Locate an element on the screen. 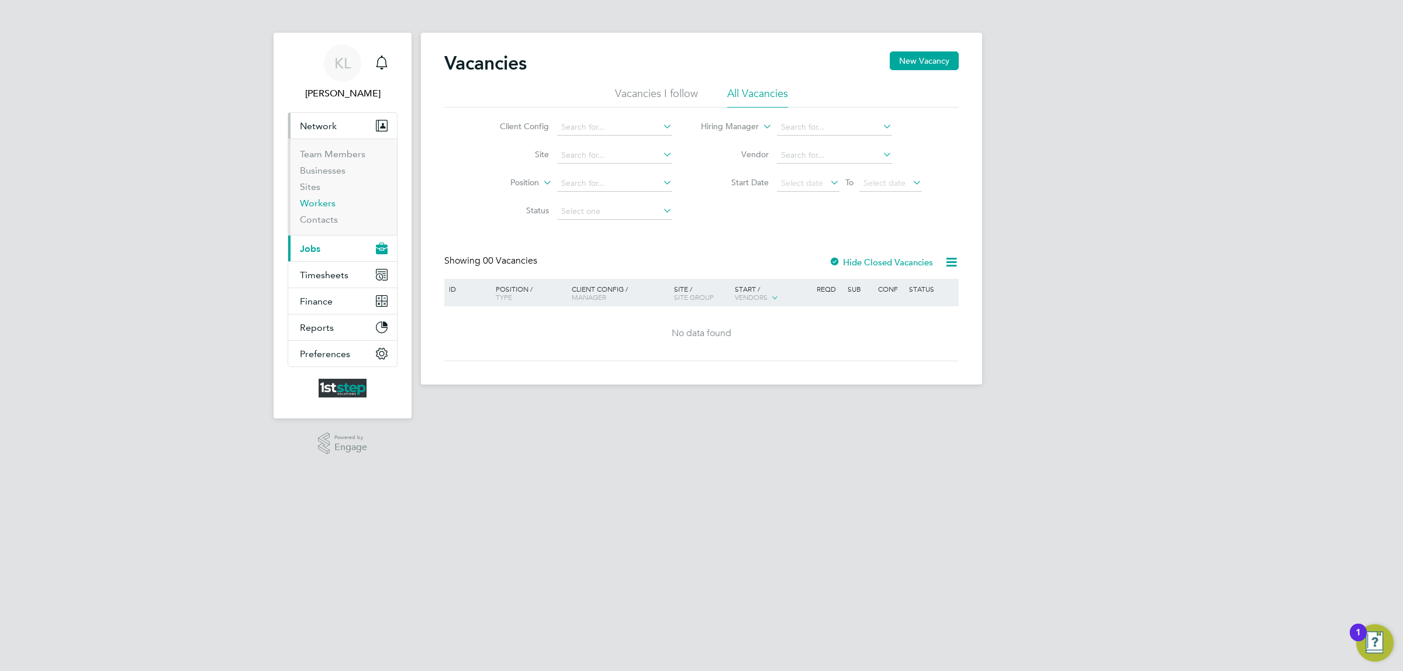 The width and height of the screenshot is (1403, 671). nav: Main navigation is located at coordinates (342, 226).